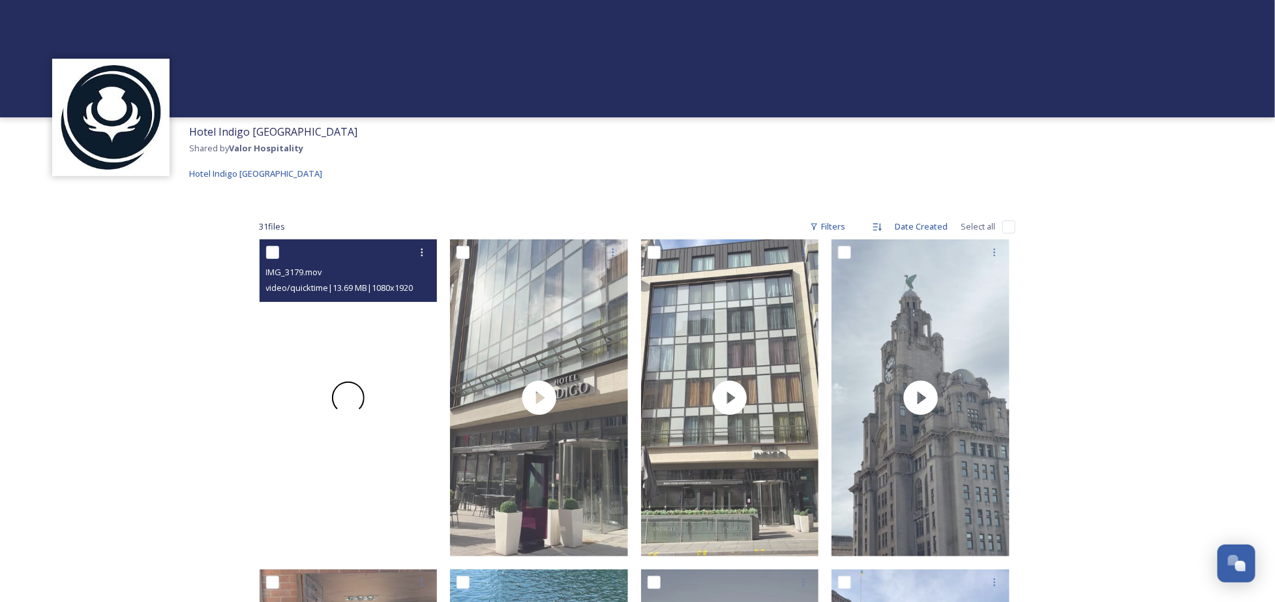 The height and width of the screenshot is (602, 1275). I want to click on span: 31 file s, so click(273, 226).